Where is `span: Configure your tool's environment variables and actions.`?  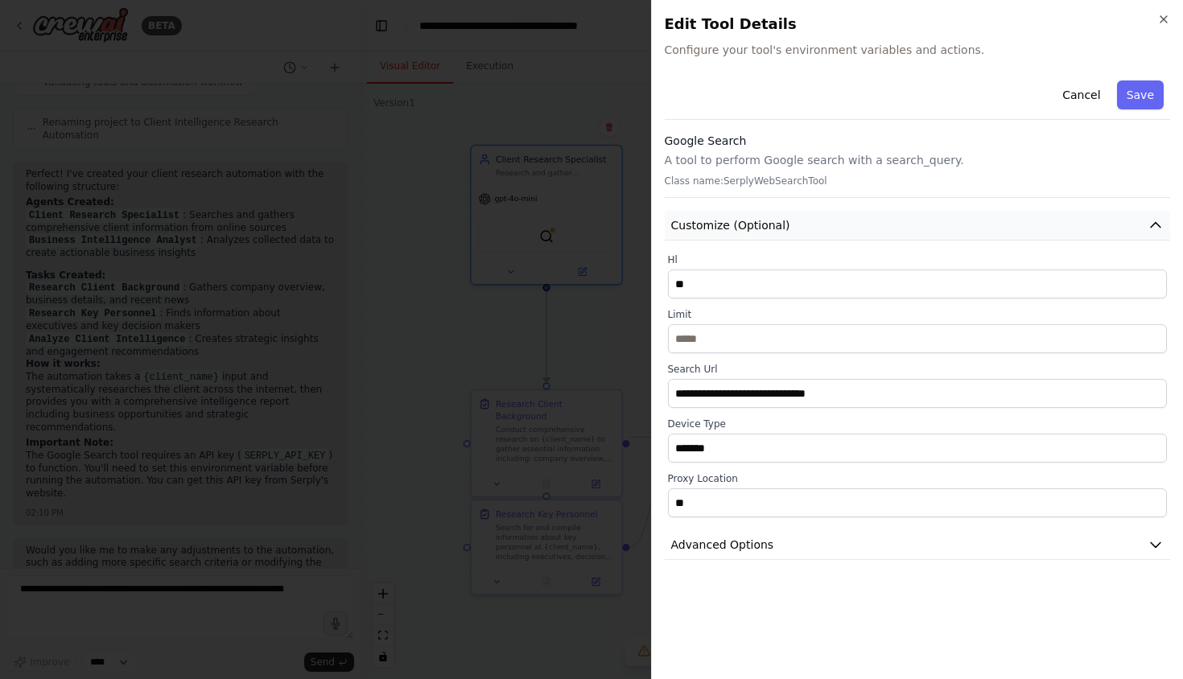
span: Configure your tool's environment variables and actions. is located at coordinates (917, 50).